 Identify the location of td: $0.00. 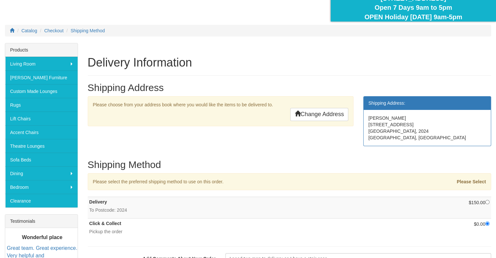
(417, 229).